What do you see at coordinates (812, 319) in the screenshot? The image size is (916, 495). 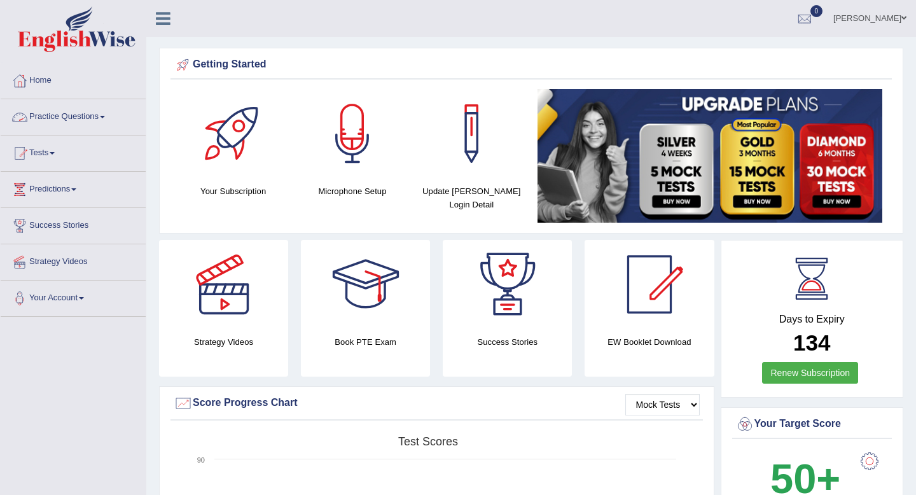 I see `h4: Days to Expiry` at bounding box center [812, 319].